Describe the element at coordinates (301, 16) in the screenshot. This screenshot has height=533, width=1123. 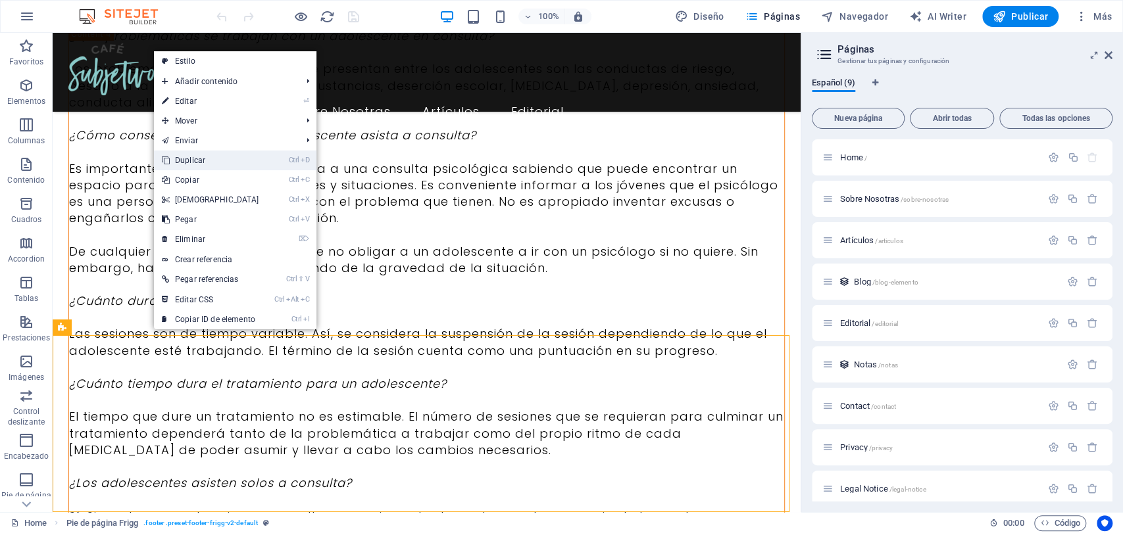
I see `button: Haz clic para salir del modo de previsualización y seguir editando` at that location.